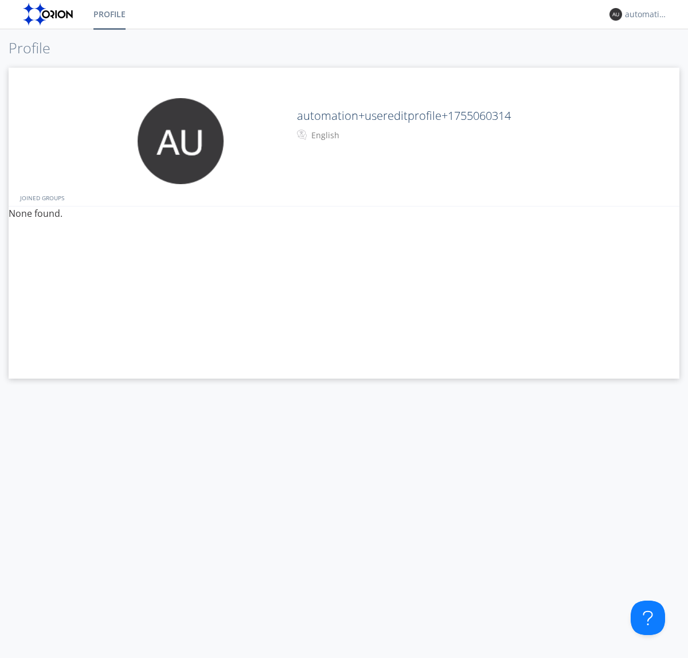 This screenshot has height=658, width=688. Describe the element at coordinates (344, 48) in the screenshot. I see `h1: Profile` at that location.